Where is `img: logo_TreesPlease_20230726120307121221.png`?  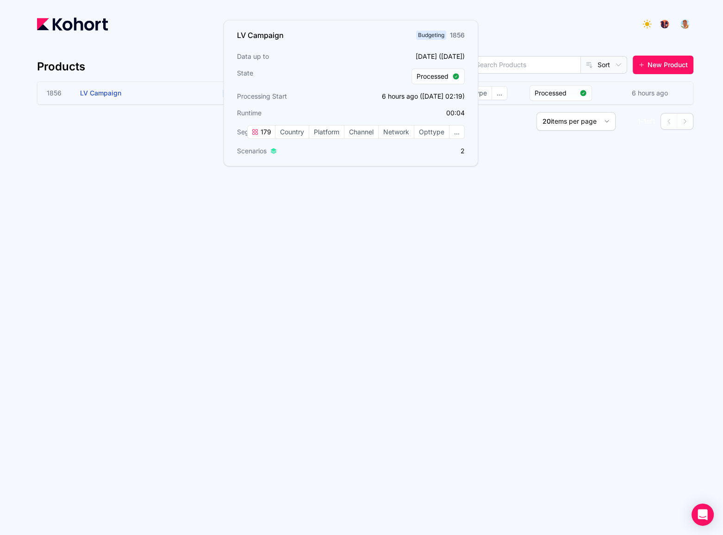 img: logo_TreesPlease_20230726120307121221.png is located at coordinates (665, 24).